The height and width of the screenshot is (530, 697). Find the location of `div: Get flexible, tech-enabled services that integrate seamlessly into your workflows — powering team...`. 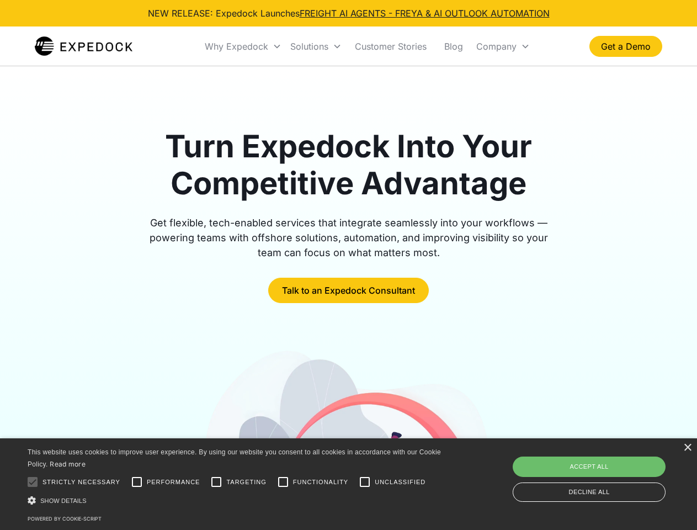

div: Get flexible, tech-enabled services that integrate seamlessly into your workflows — powering team... is located at coordinates (349, 237).